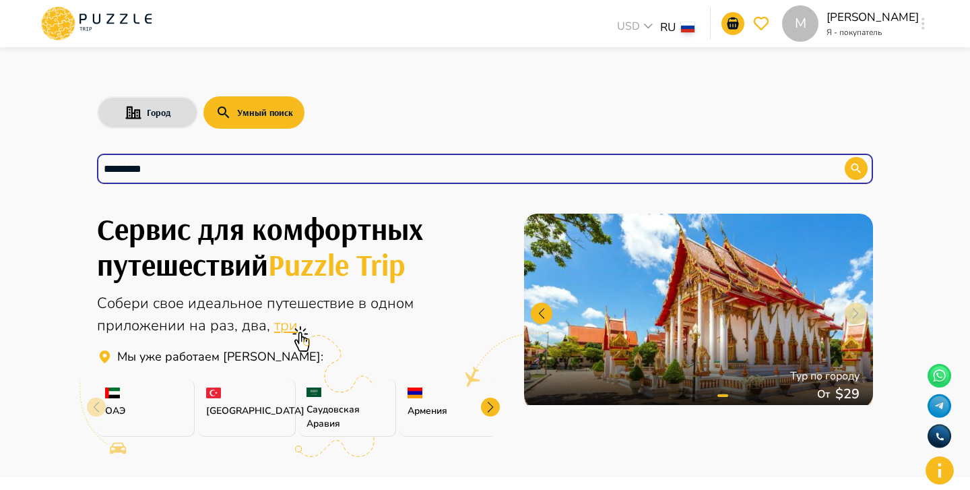  Describe the element at coordinates (733, 24) in the screenshot. I see `button: notifications` at that location.